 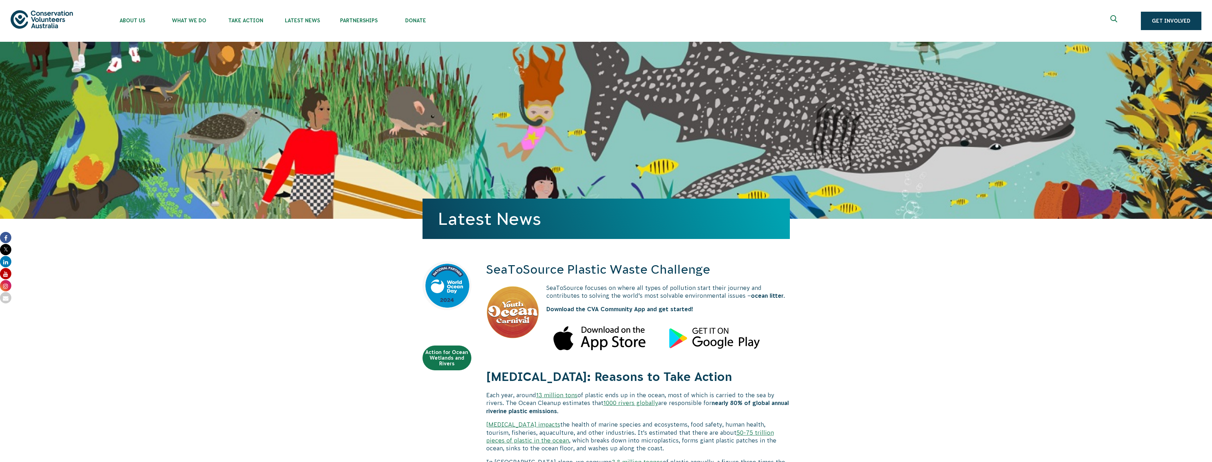 I want to click on h2: SeaToSource Plastic Waste Challenge, so click(x=638, y=270).